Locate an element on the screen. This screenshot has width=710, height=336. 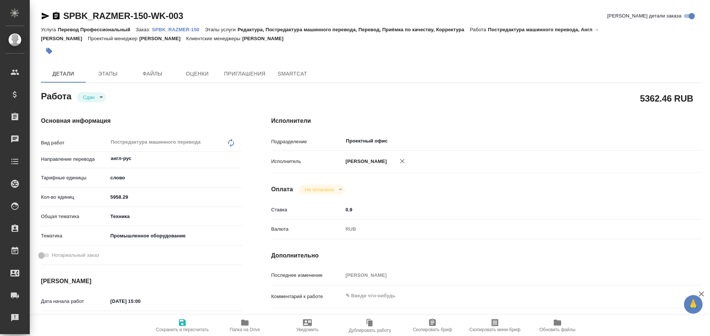
span: SmartCat is located at coordinates (293, 74).